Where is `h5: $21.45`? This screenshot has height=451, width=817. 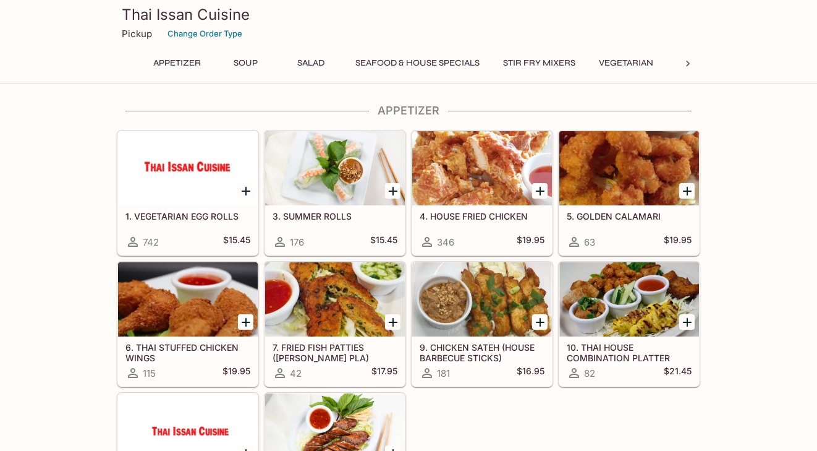
h5: $21.45 is located at coordinates (677, 373).